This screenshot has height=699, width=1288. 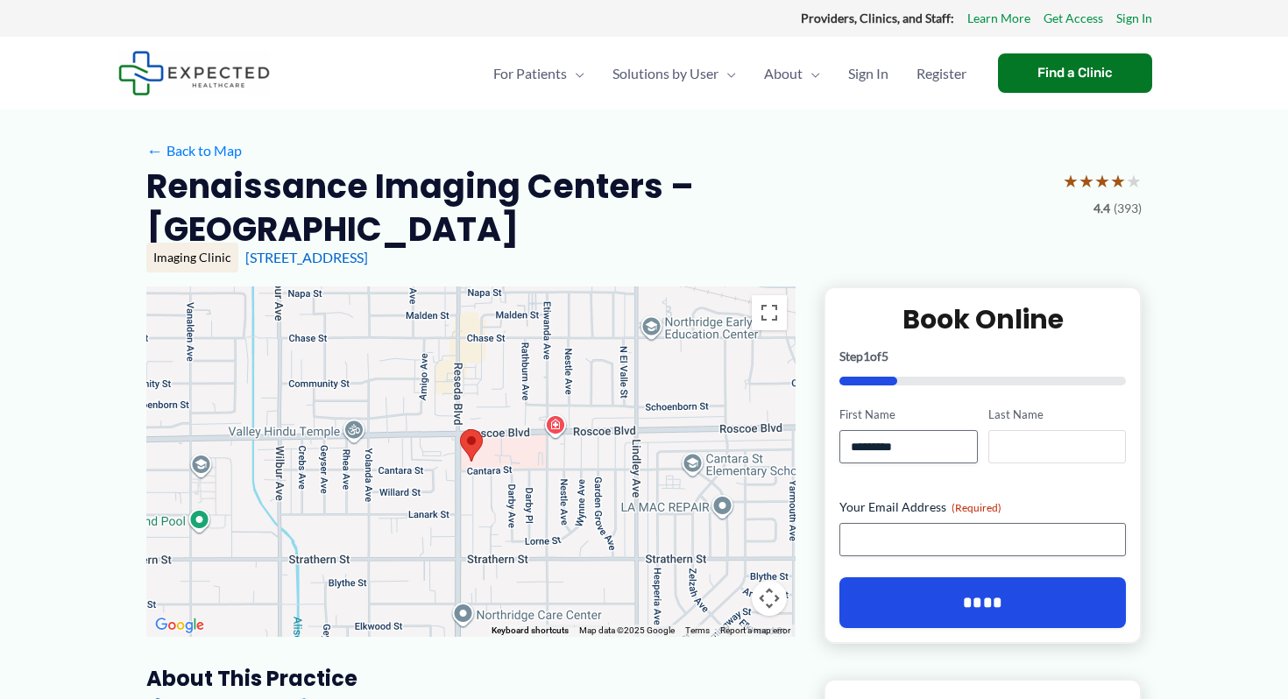 What do you see at coordinates (755, 630) in the screenshot?
I see `a: Report a map error` at bounding box center [755, 630].